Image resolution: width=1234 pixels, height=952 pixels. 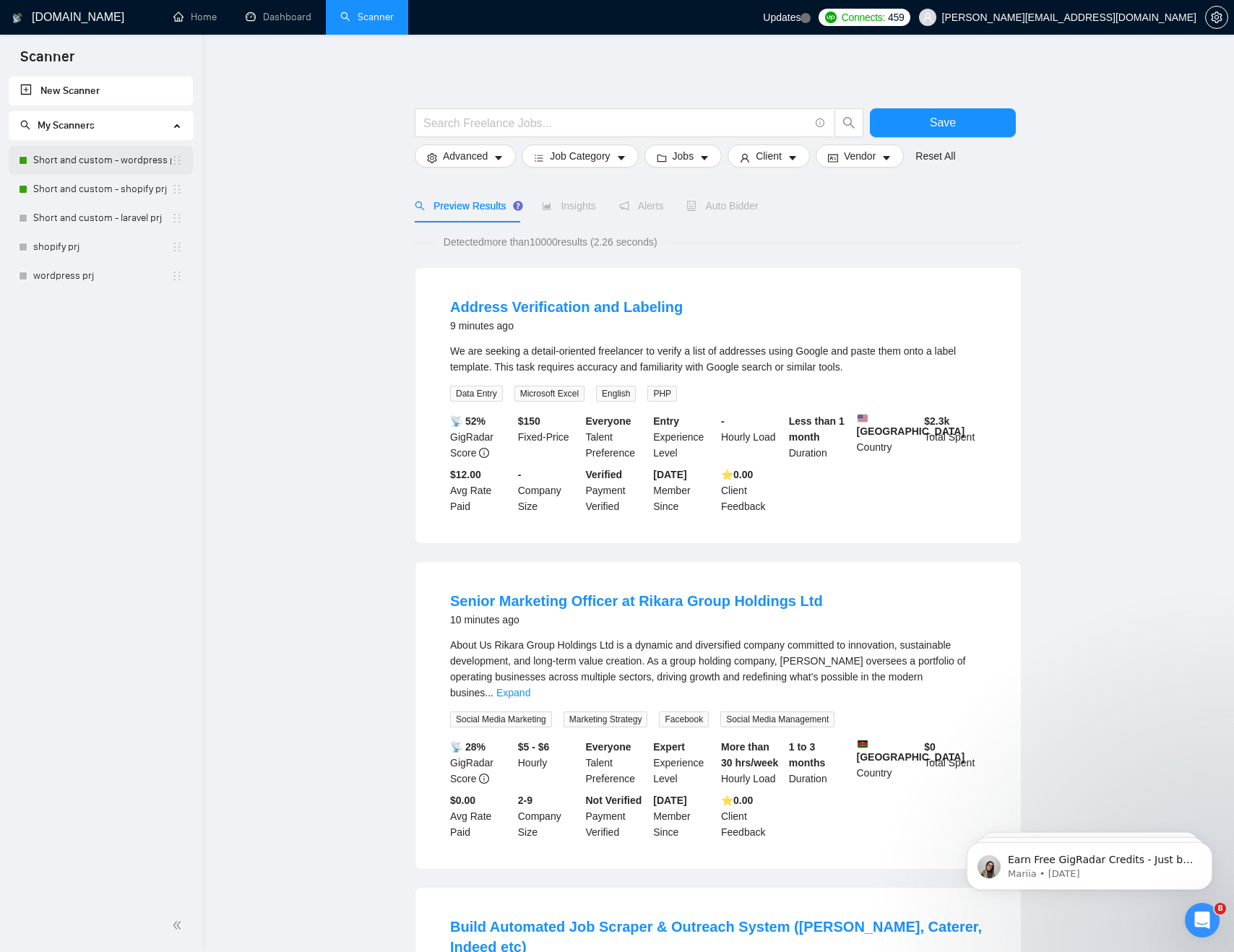 What do you see at coordinates (549, 763) in the screenshot?
I see `div: Hourly` at bounding box center [549, 763].